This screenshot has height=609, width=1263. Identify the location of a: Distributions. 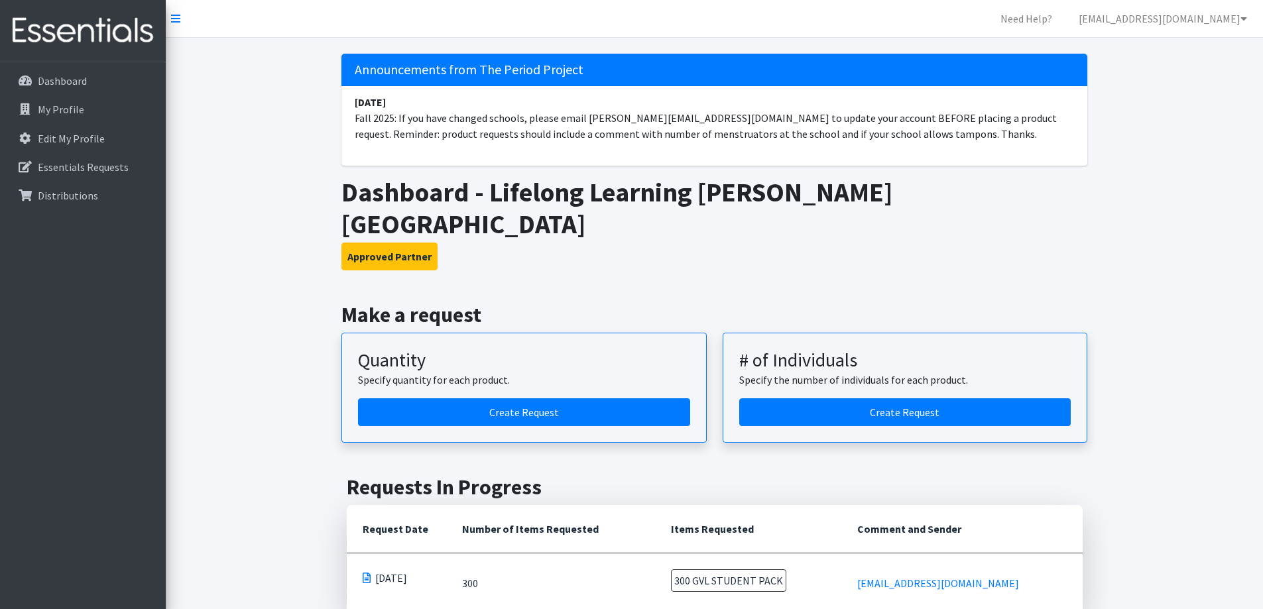
(83, 196).